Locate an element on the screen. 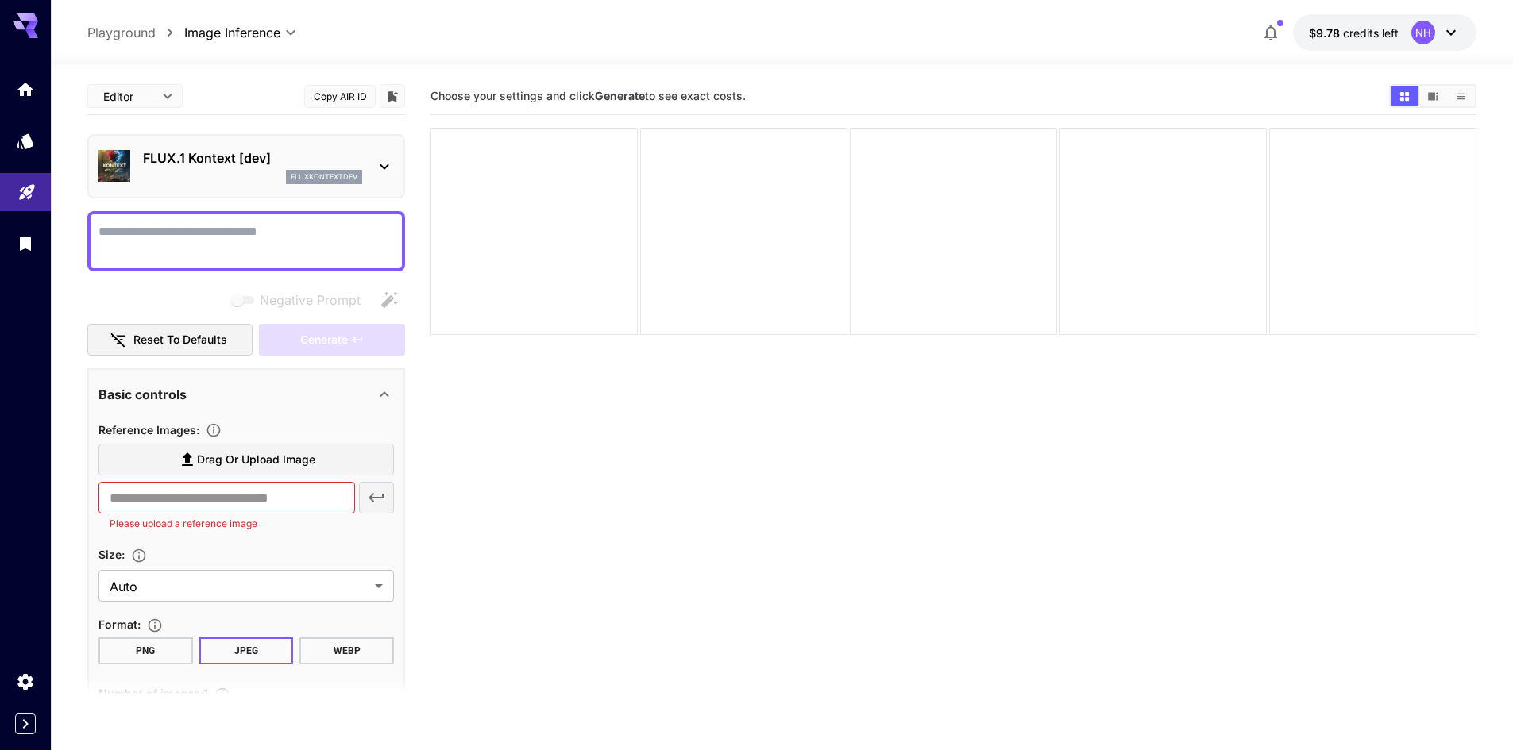  div: Expand sidebar is located at coordinates (25, 724).